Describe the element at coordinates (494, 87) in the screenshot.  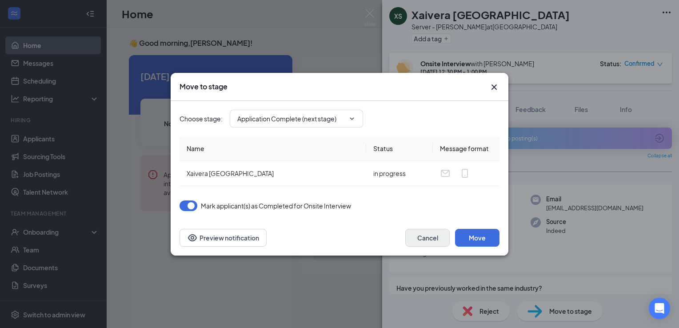
I see `svg: Cross` at that location.